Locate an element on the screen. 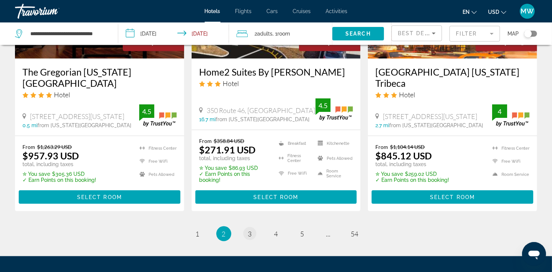  a: Activities is located at coordinates (337, 11).